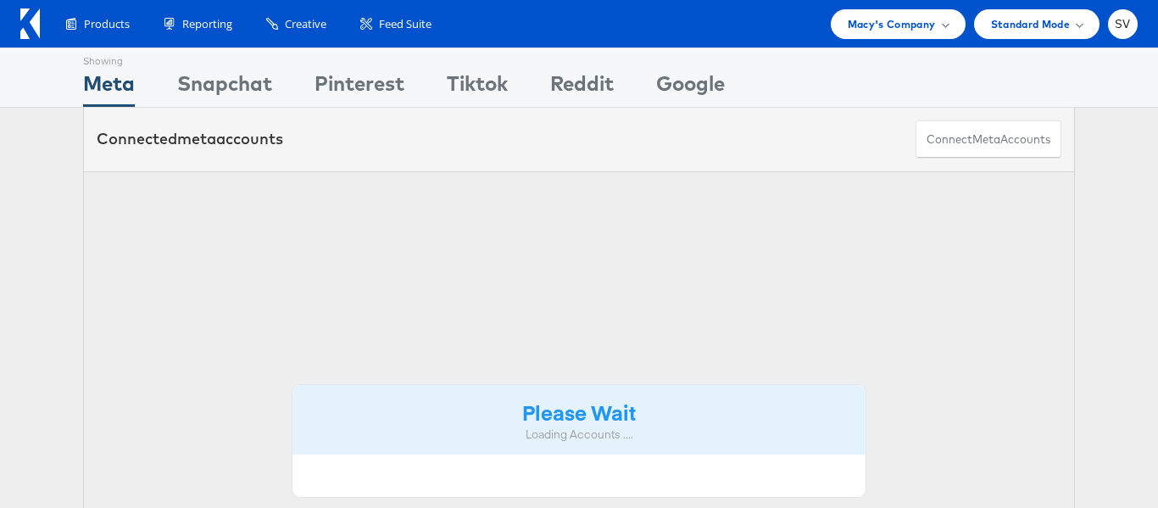  What do you see at coordinates (1030, 24) in the screenshot?
I see `span: Standard Mode` at bounding box center [1030, 24].